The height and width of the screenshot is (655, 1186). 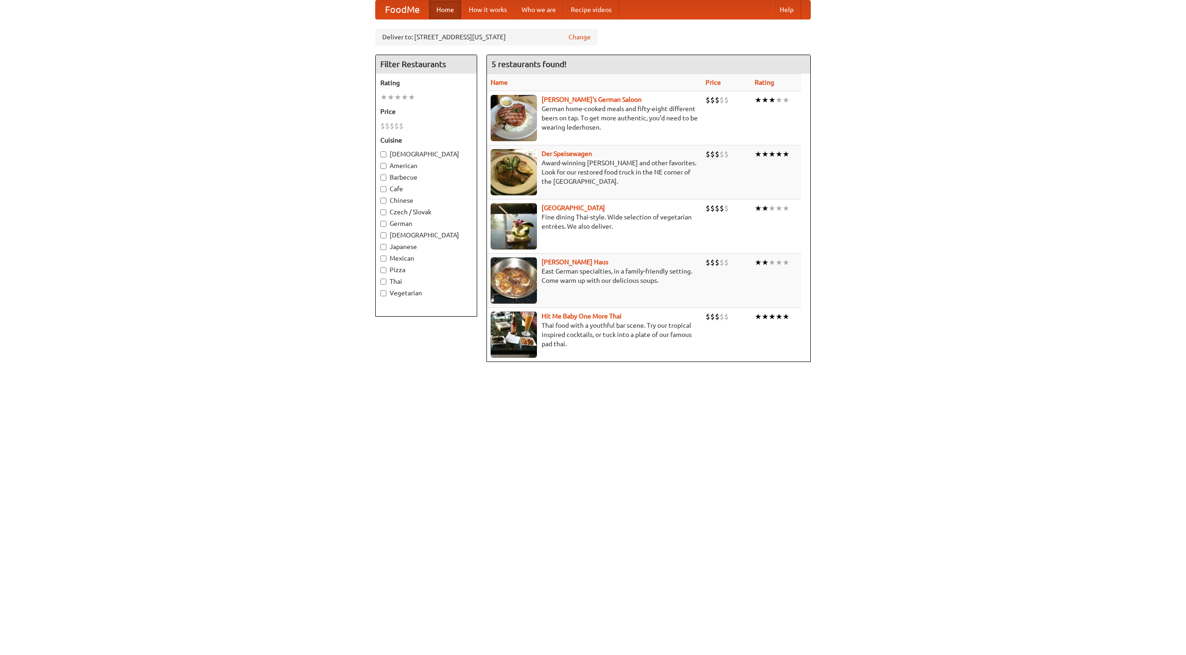 I want to click on label: Czech / Slovak, so click(x=426, y=212).